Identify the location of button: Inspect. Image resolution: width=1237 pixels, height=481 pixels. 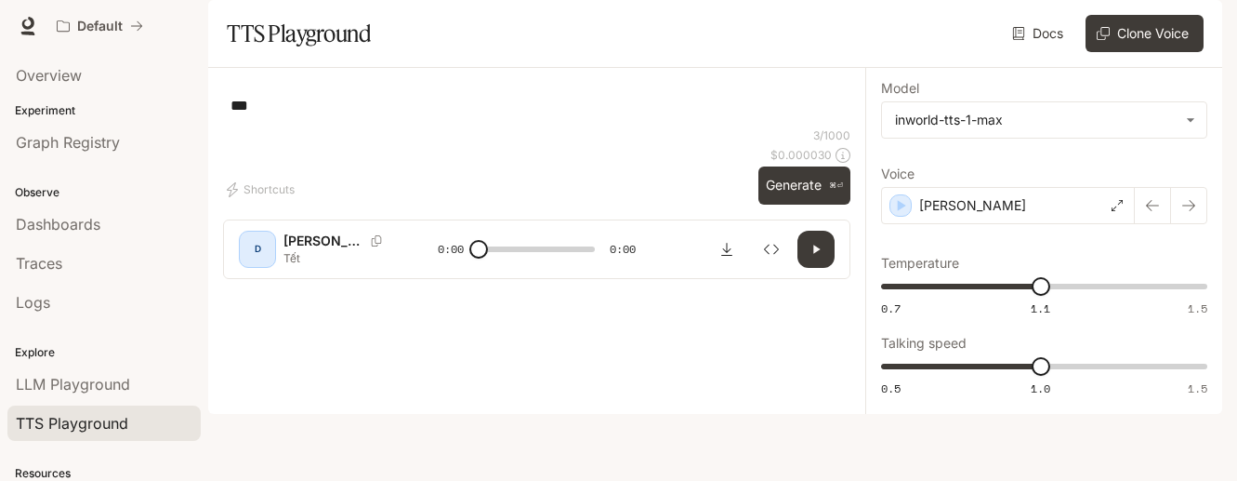
(771, 249).